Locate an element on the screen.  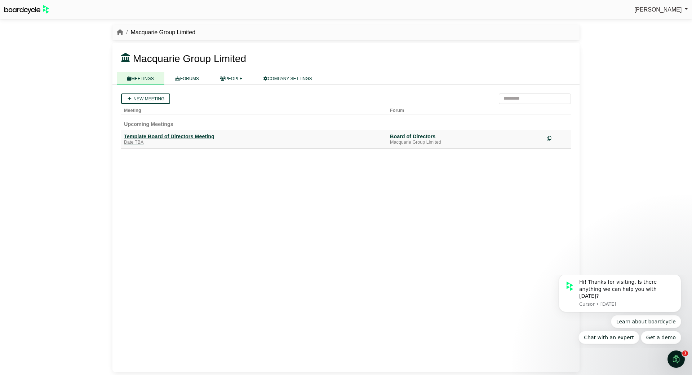
span: 1 is located at coordinates (685, 353).